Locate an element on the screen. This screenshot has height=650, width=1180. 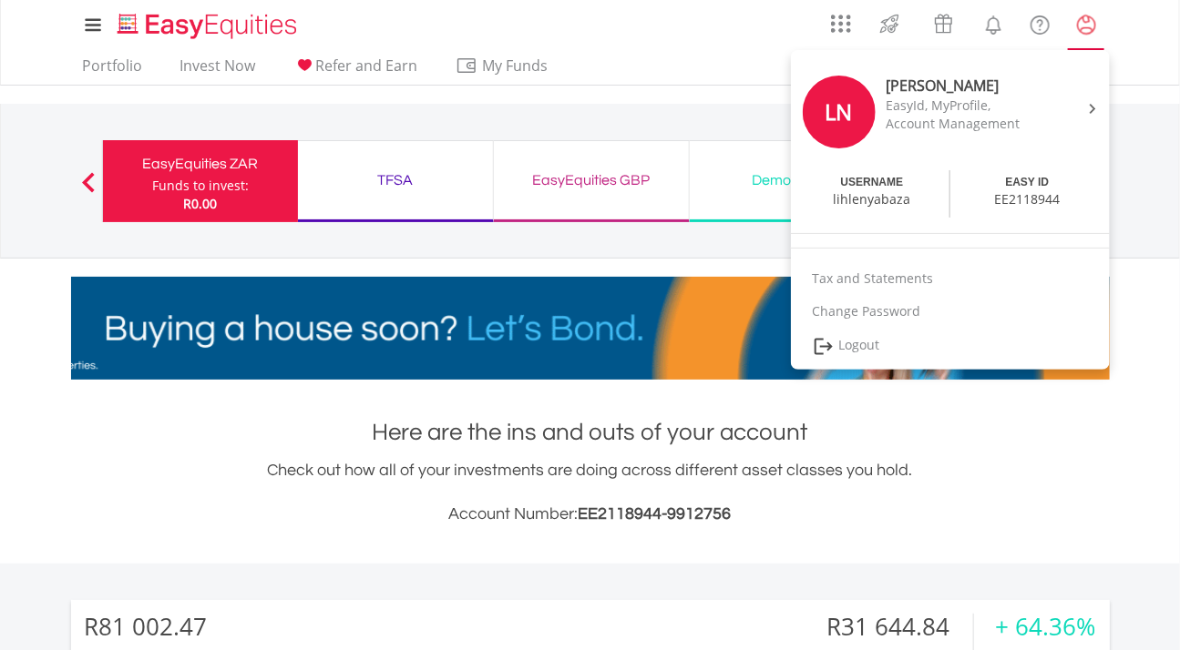
div: EasyEquities ZAR is located at coordinates (200, 164).